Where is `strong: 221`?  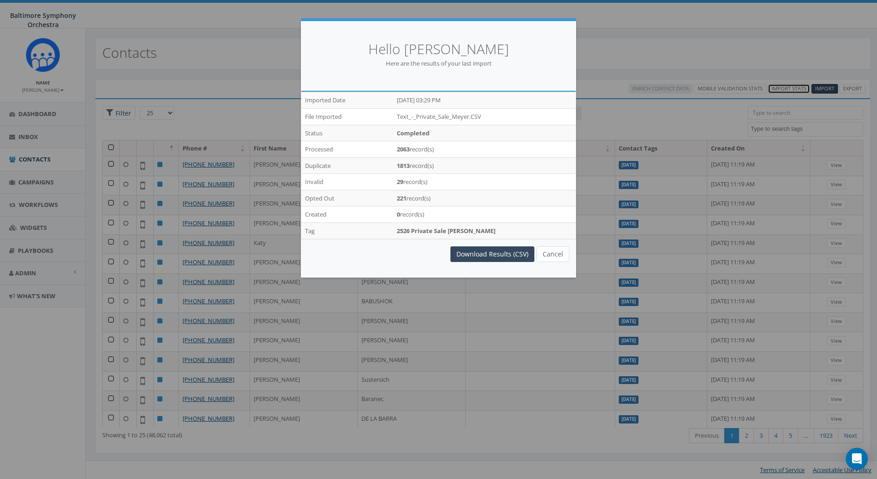 strong: 221 is located at coordinates (401, 198).